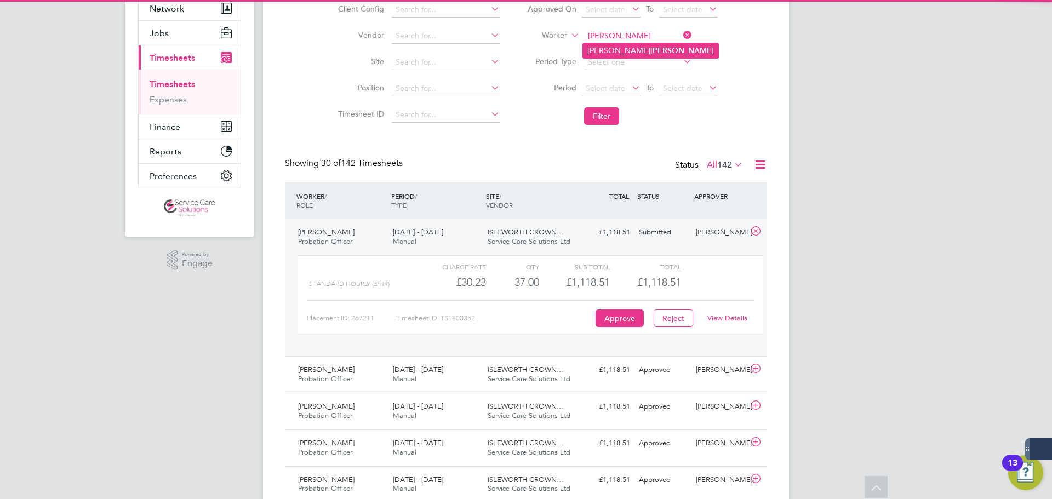 The image size is (1052, 499). I want to click on label: All, so click(725, 165).